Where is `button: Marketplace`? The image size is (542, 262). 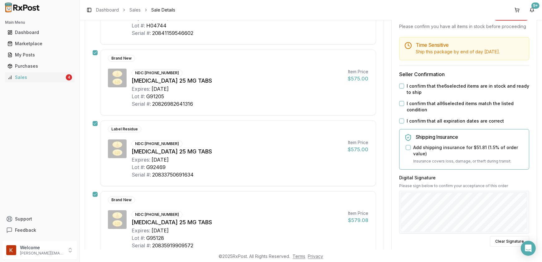
button: Marketplace is located at coordinates (40, 44).